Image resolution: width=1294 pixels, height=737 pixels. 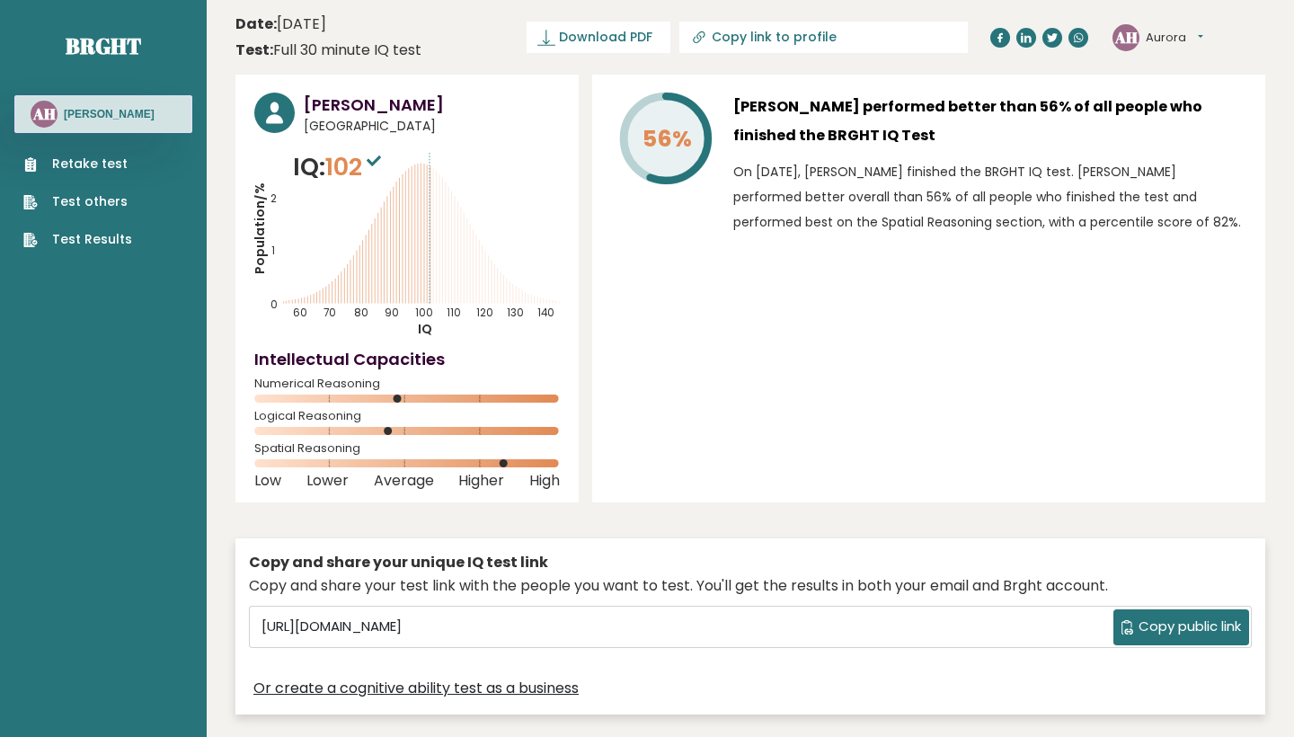 I want to click on tspan: 1, so click(x=273, y=251).